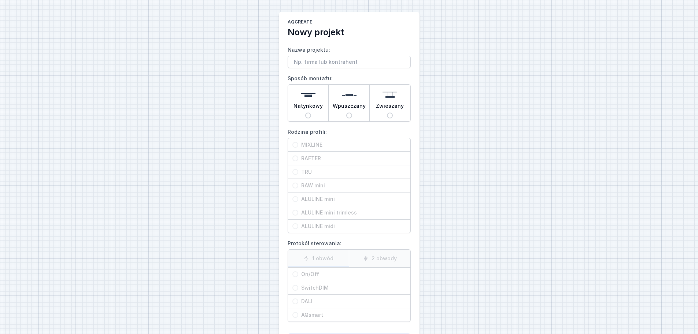 The height and width of the screenshot is (334, 698). What do you see at coordinates (349, 32) in the screenshot?
I see `h2: Nowy projekt` at bounding box center [349, 32].